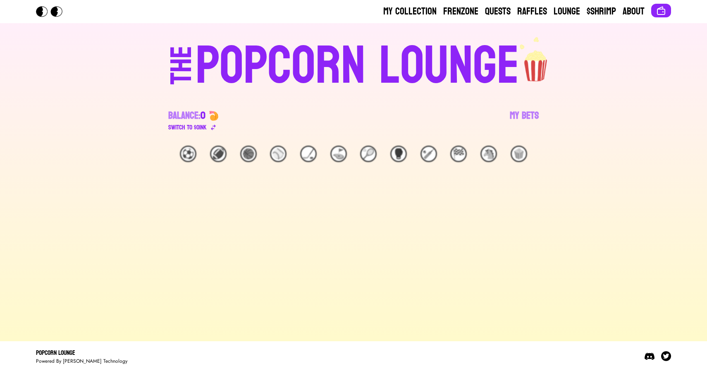  I want to click on div: Switch to $ OINK, so click(187, 127).